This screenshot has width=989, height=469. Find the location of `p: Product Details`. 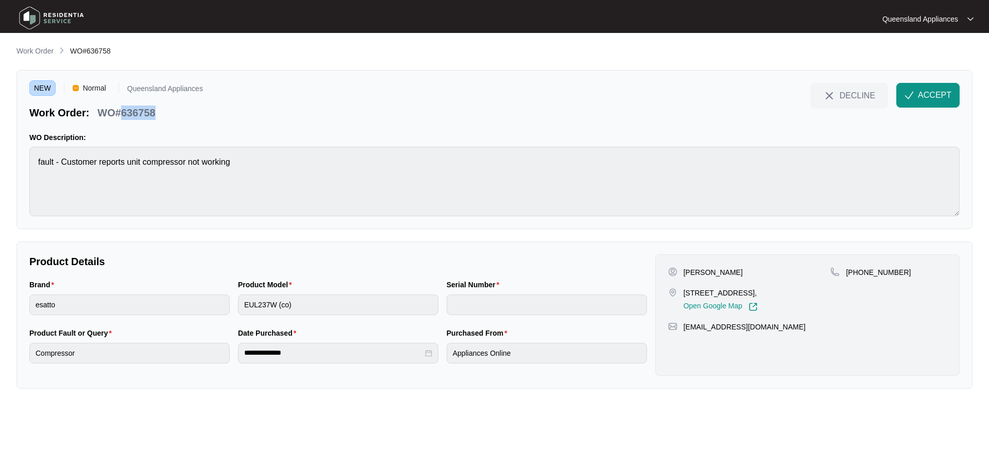

p: Product Details is located at coordinates (338, 262).